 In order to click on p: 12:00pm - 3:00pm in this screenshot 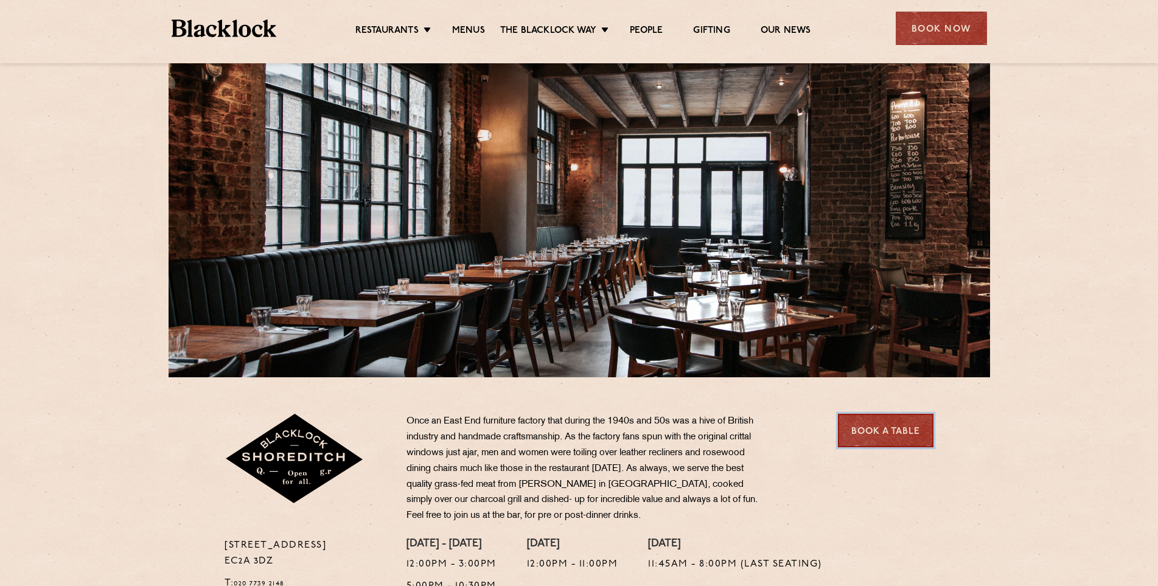, I will do `click(451, 565)`.